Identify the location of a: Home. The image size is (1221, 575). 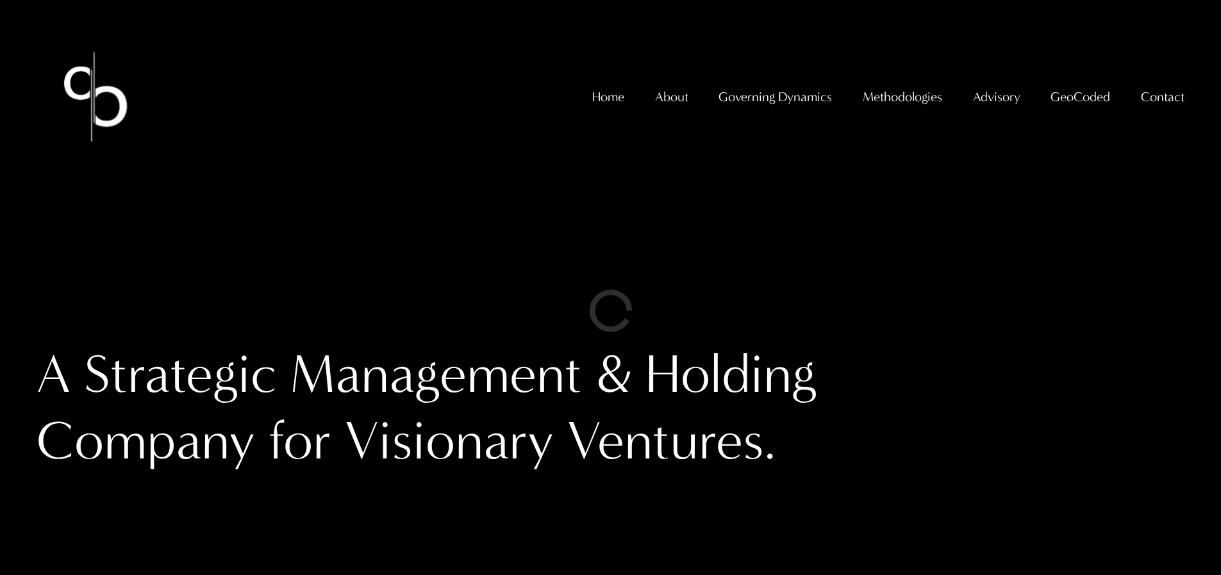
(608, 97).